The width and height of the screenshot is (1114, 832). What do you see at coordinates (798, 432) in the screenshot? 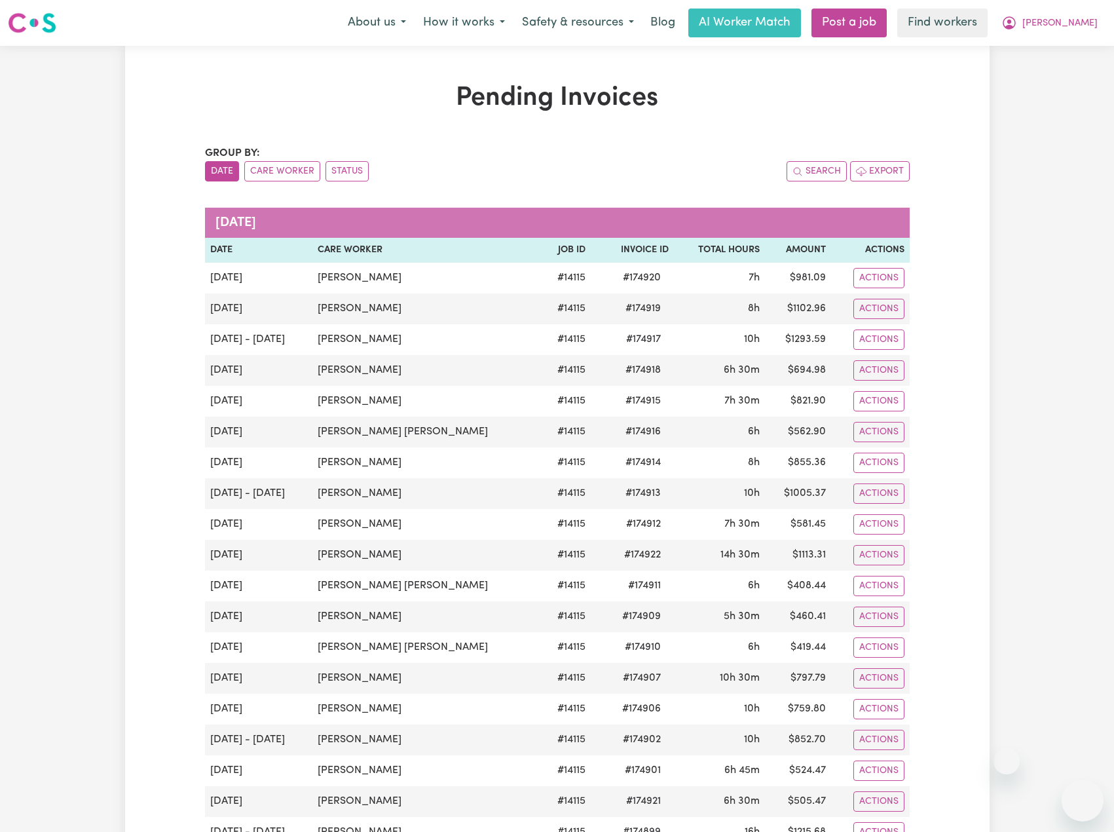
I see `td: $ 562.90` at bounding box center [798, 432].